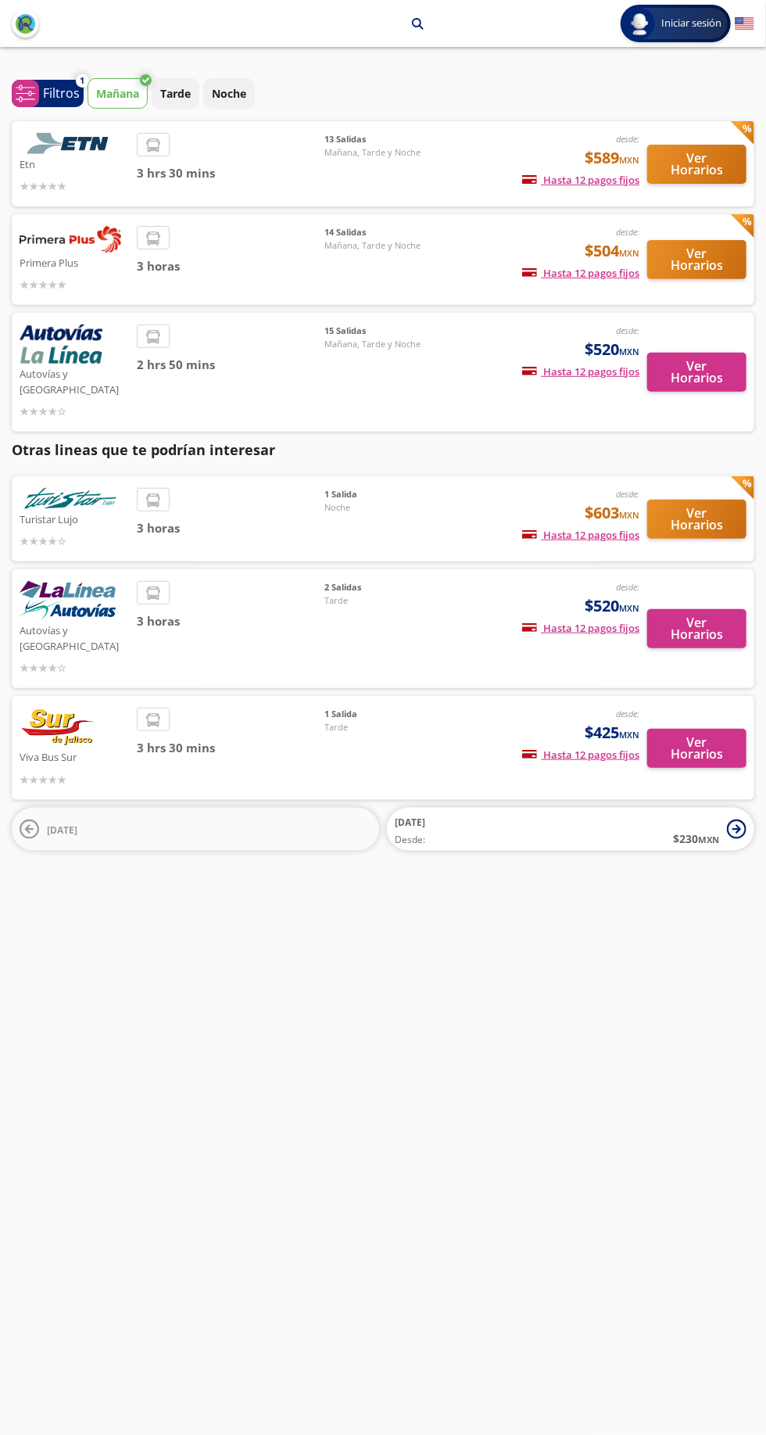 The width and height of the screenshot is (766, 1435). I want to click on span: 15 Salidas, so click(379, 331).